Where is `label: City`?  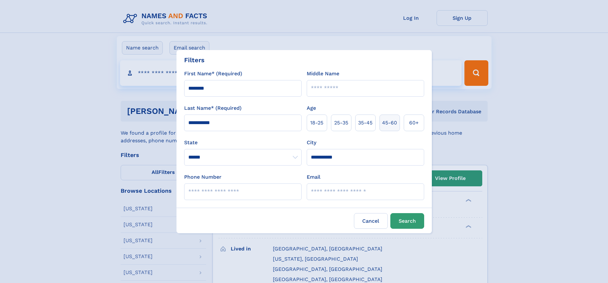
label: City is located at coordinates (311, 143).